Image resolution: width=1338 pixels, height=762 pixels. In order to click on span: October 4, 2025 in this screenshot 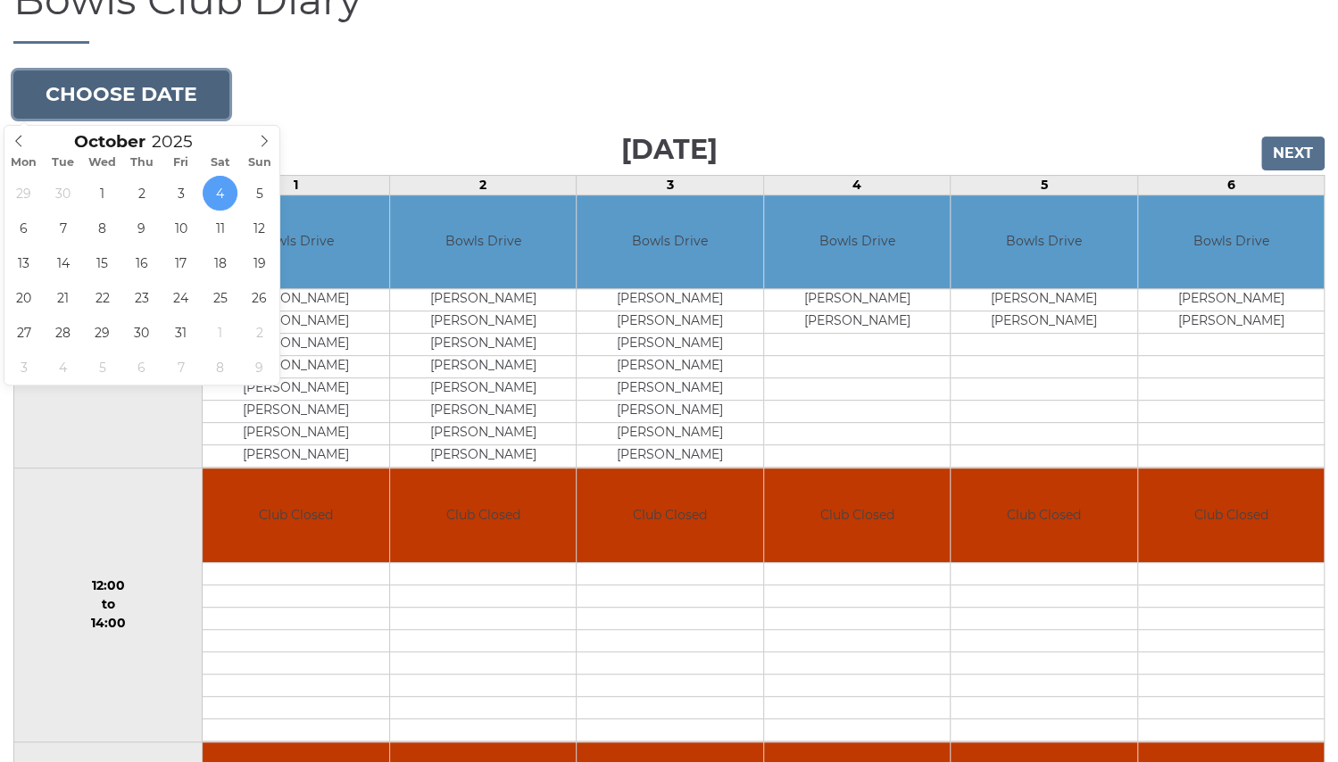, I will do `click(220, 193)`.